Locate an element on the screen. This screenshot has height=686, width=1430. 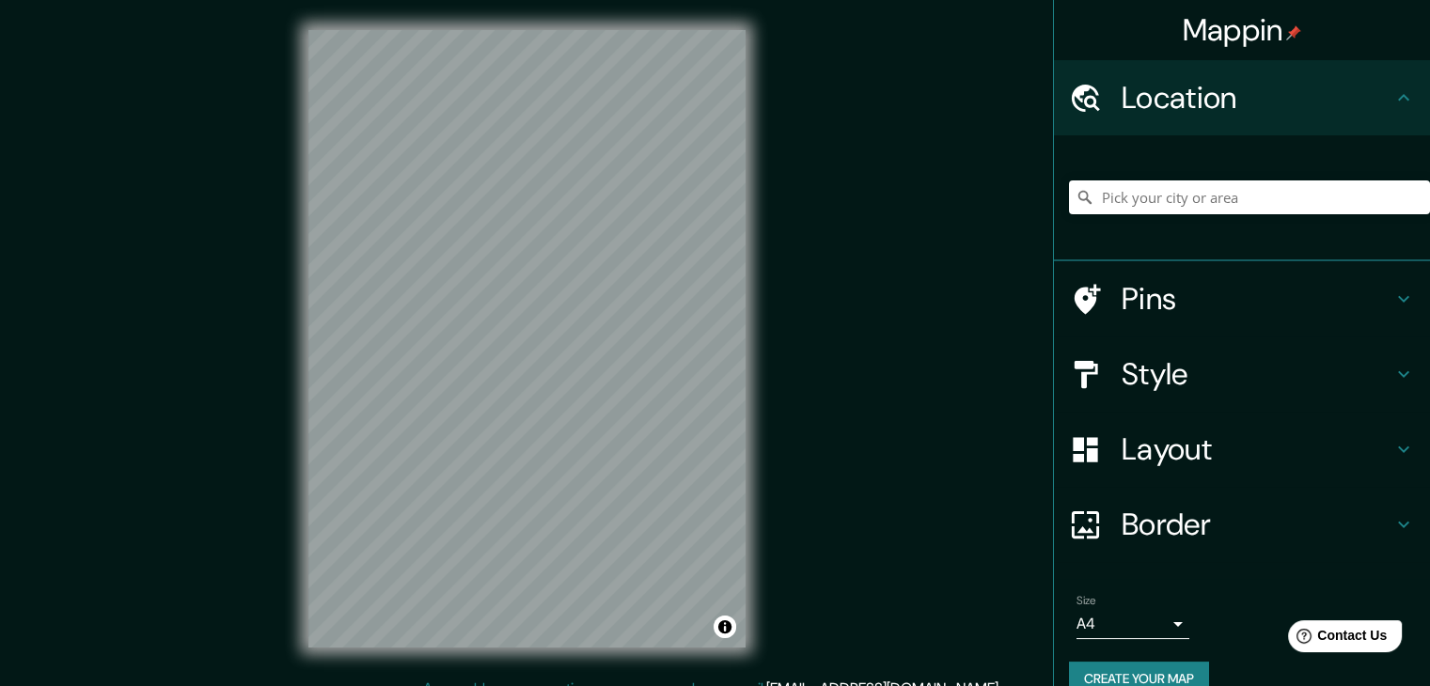
h4: Location is located at coordinates (1257, 98).